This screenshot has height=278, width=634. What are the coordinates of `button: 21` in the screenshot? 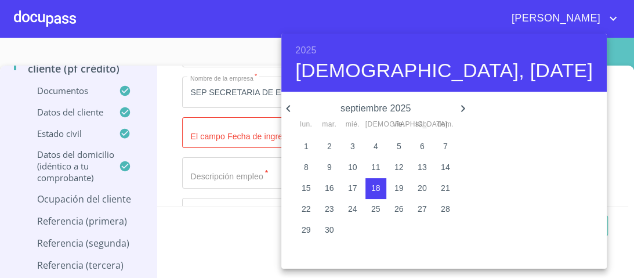 It's located at (445, 188).